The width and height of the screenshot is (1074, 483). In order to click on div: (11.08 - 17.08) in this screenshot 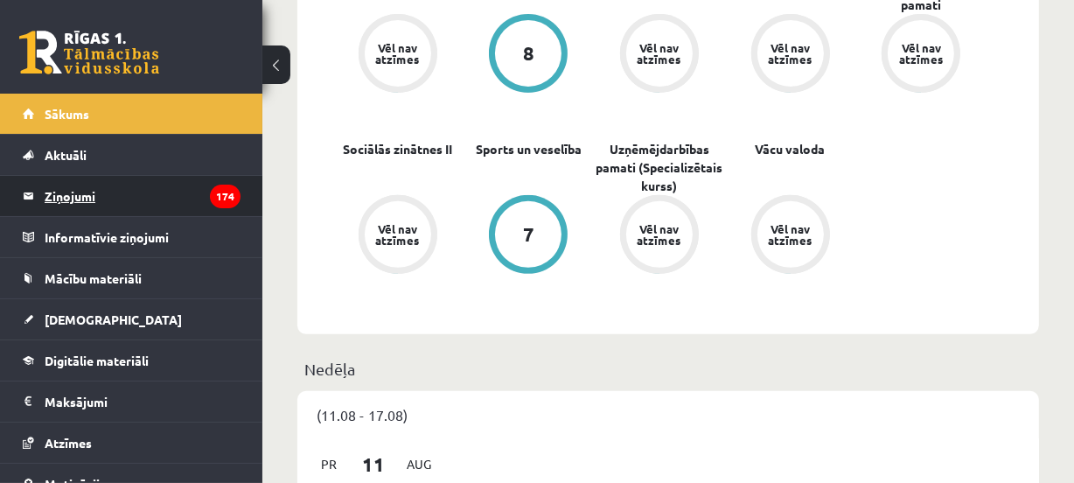, I will do `click(668, 415)`.